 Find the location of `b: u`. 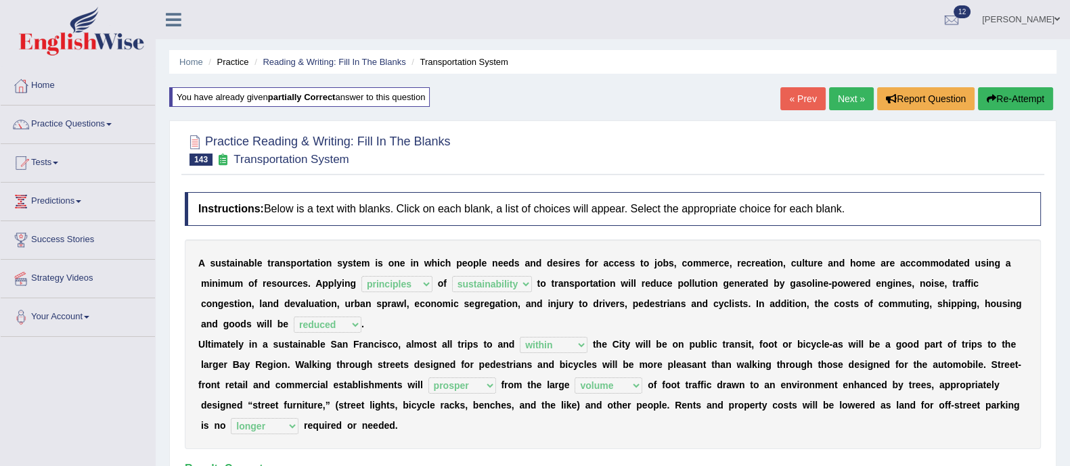

b: u is located at coordinates (347, 304).